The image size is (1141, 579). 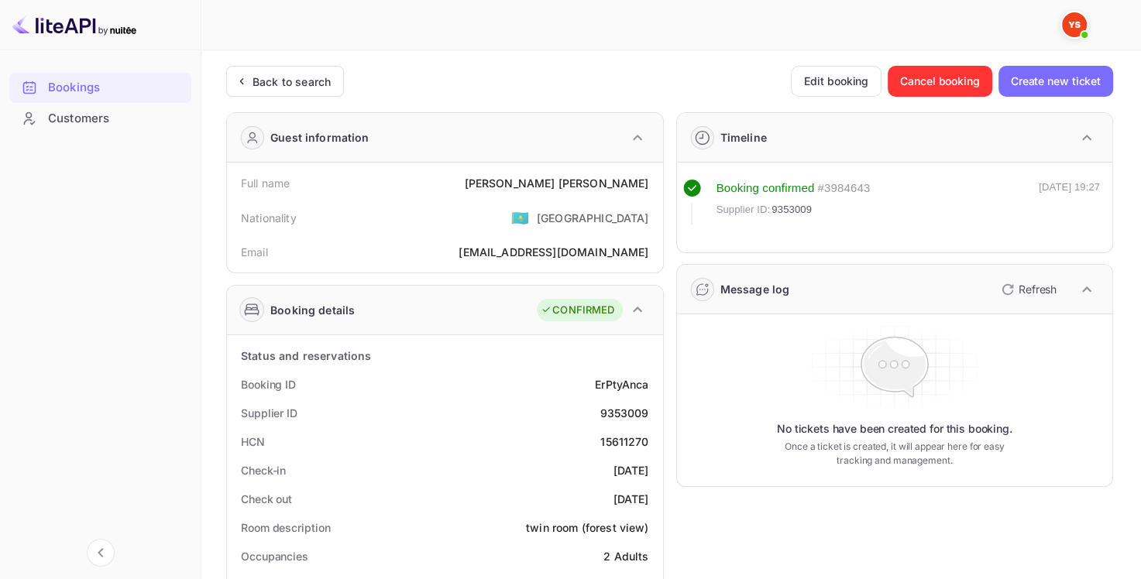 I want to click on p: Once a ticket is created, it will appear here for easy tracking and management., so click(x=894, y=454).